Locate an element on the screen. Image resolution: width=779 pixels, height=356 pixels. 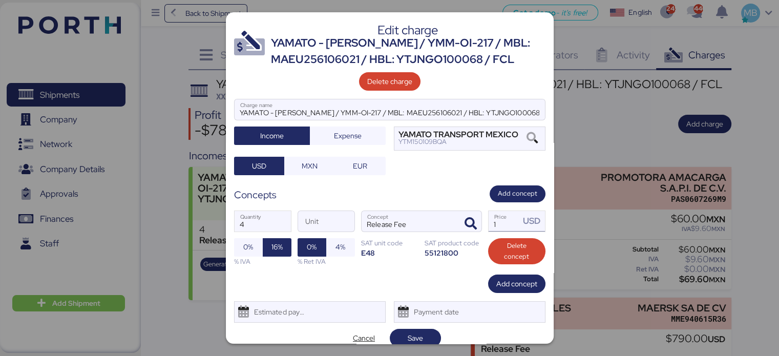
button: 4% is located at coordinates (341, 248).